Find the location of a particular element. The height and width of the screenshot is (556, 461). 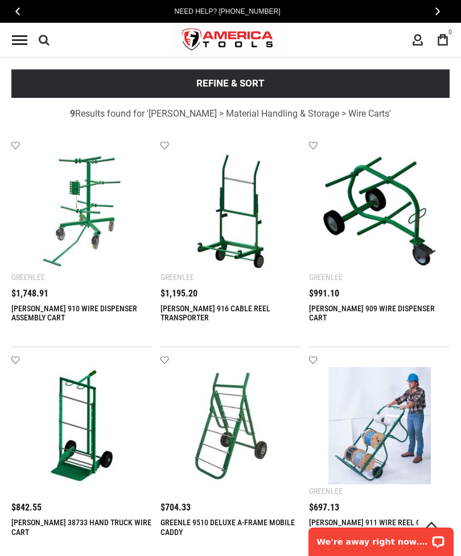

button: Refine & sort is located at coordinates (231, 84).